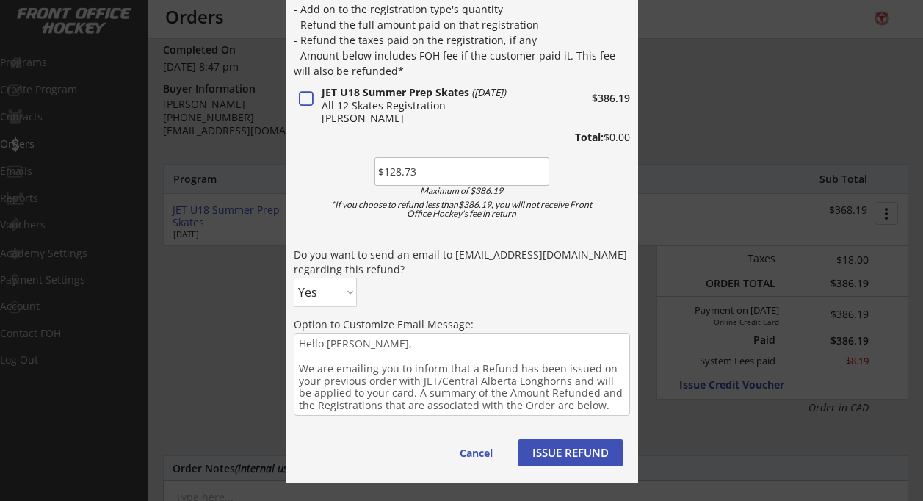 The image size is (923, 501). What do you see at coordinates (462, 171) in the screenshot?
I see `input: Amount to refund` at bounding box center [462, 171].